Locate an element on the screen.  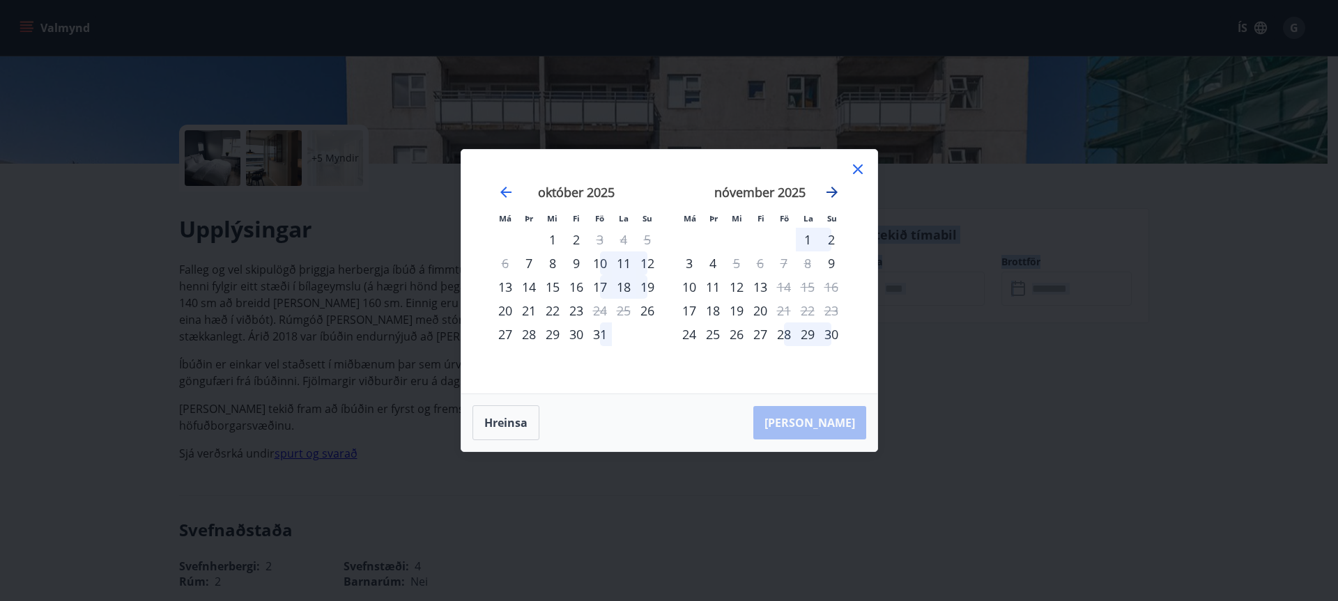
td: mánudagur, 17. nóvember 2025 is located at coordinates (689, 311).